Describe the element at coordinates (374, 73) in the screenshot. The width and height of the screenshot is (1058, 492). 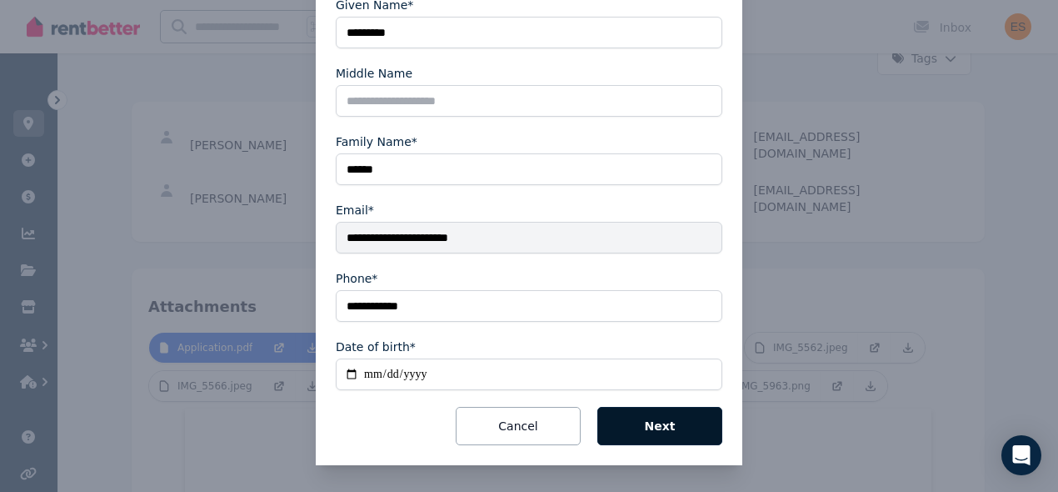
I see `label: Middle Name` at that location.